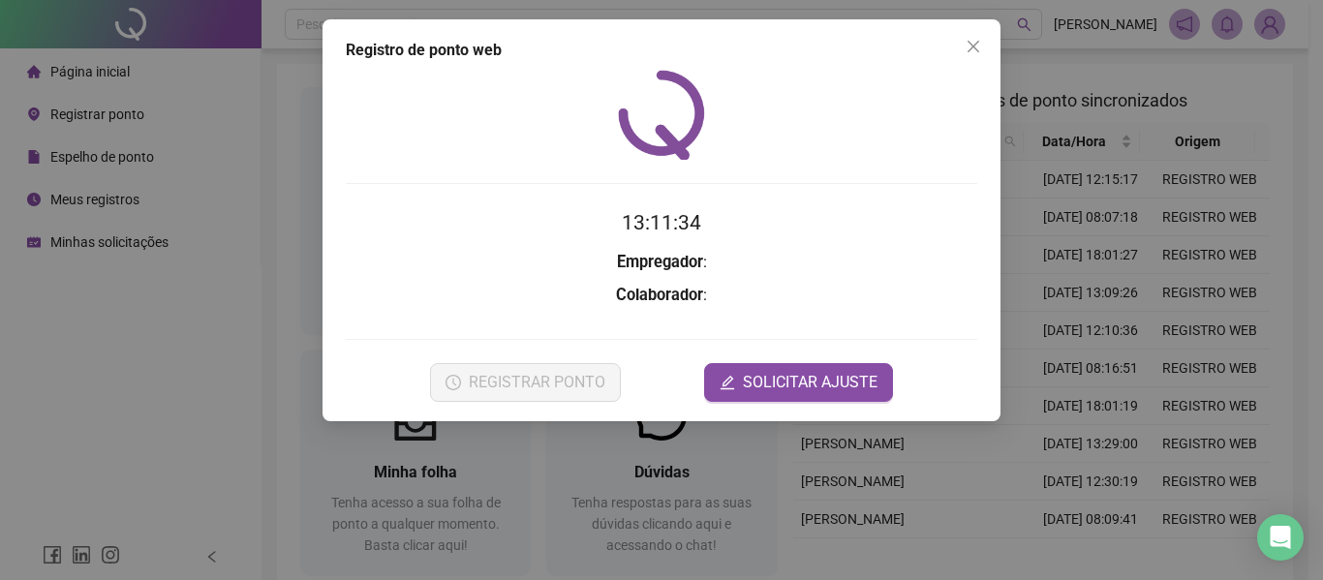 This screenshot has width=1323, height=580. Describe the element at coordinates (662, 50) in the screenshot. I see `div: Registro de ponto web` at that location.